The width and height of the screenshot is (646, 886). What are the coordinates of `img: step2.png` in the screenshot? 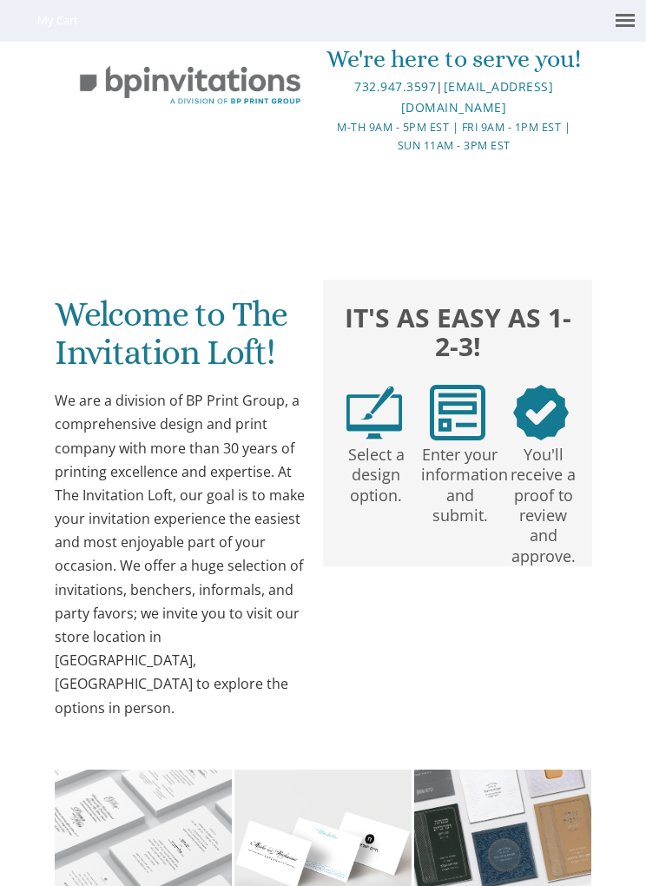 It's located at (458, 412).